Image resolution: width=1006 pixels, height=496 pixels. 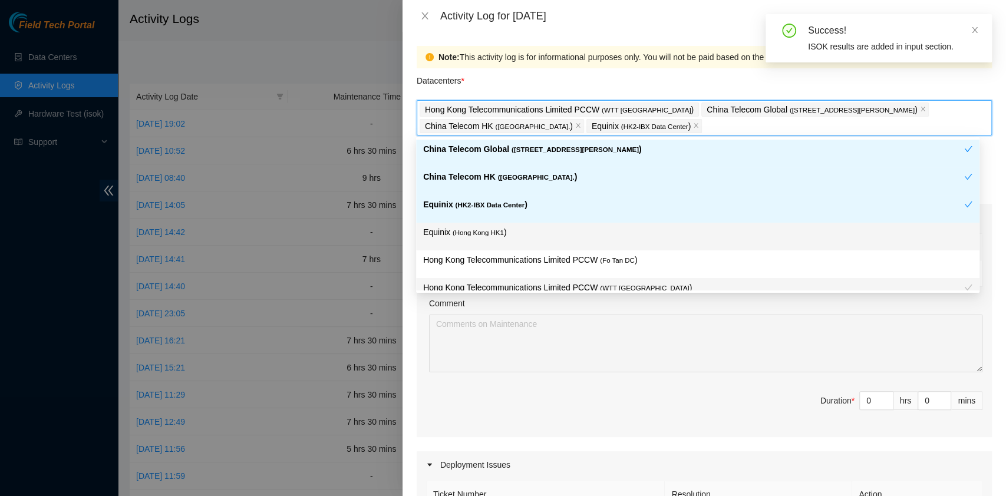 I want to click on span: check-circle, so click(x=789, y=31).